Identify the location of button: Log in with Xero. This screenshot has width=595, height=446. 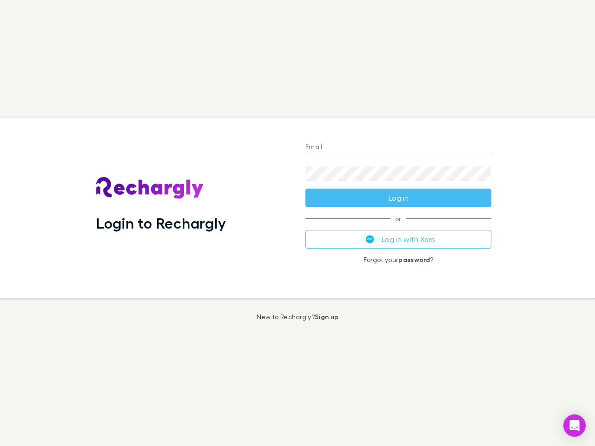
(398, 239).